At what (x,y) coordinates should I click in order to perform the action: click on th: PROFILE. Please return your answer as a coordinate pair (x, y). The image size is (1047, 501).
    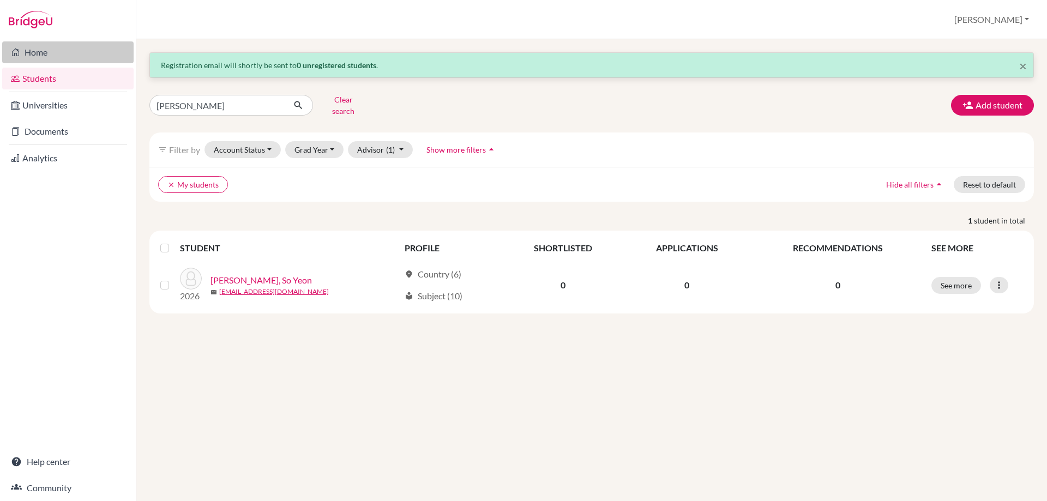
    Looking at the image, I should click on (450, 248).